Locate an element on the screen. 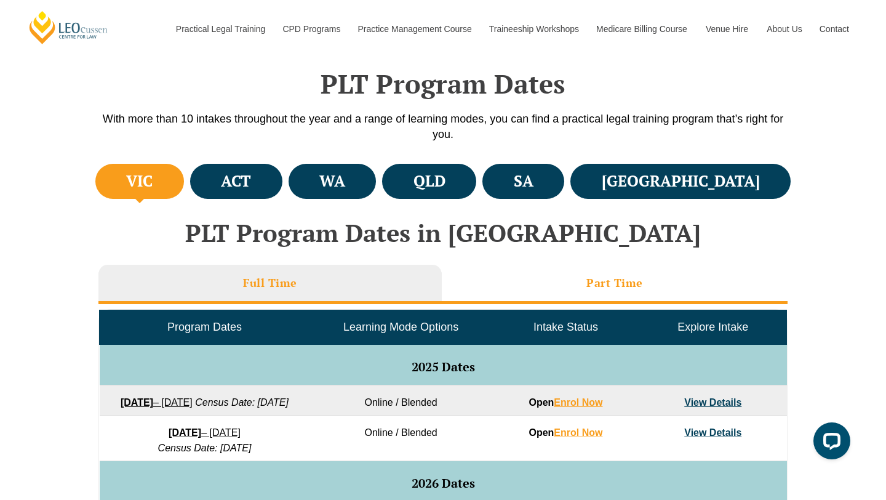 This screenshot has width=886, height=500. a: Traineeship Workshops is located at coordinates (534, 29).